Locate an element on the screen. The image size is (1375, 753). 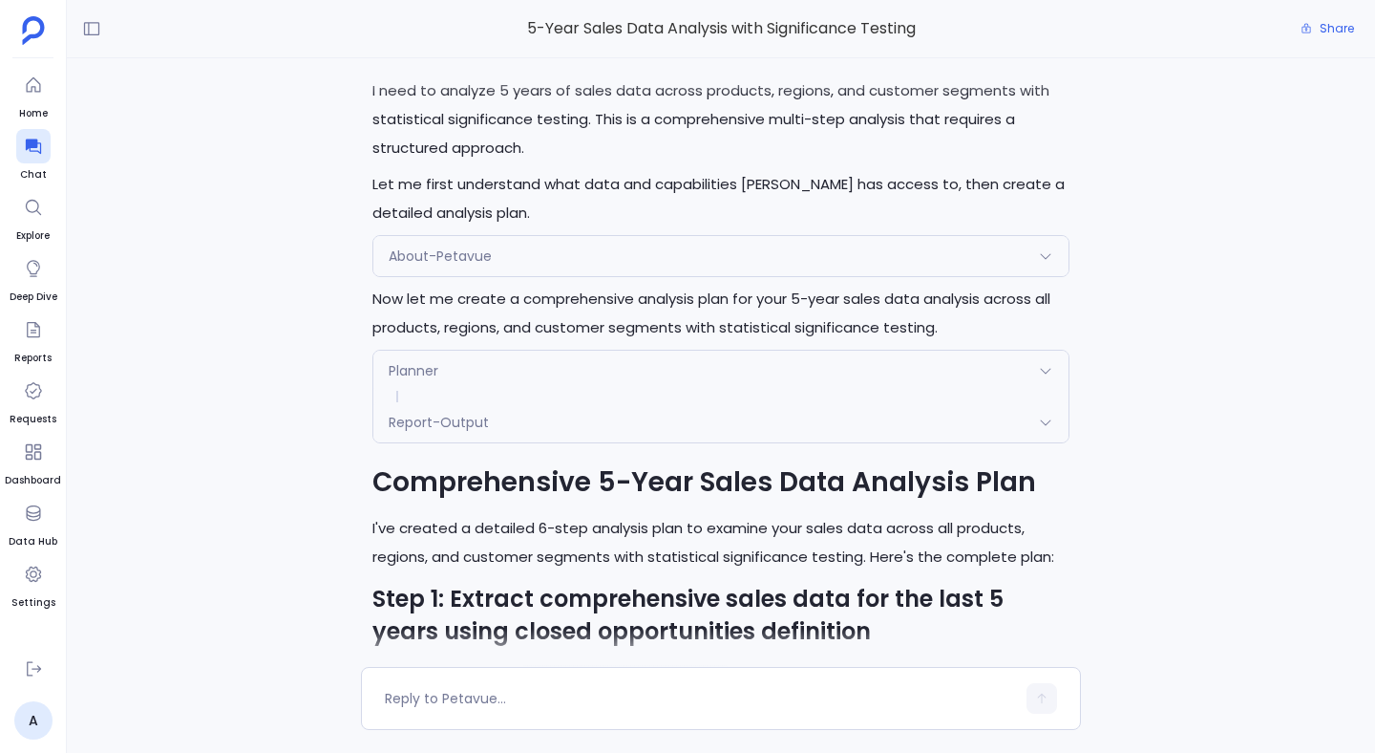
a: Chat is located at coordinates (33, 156).